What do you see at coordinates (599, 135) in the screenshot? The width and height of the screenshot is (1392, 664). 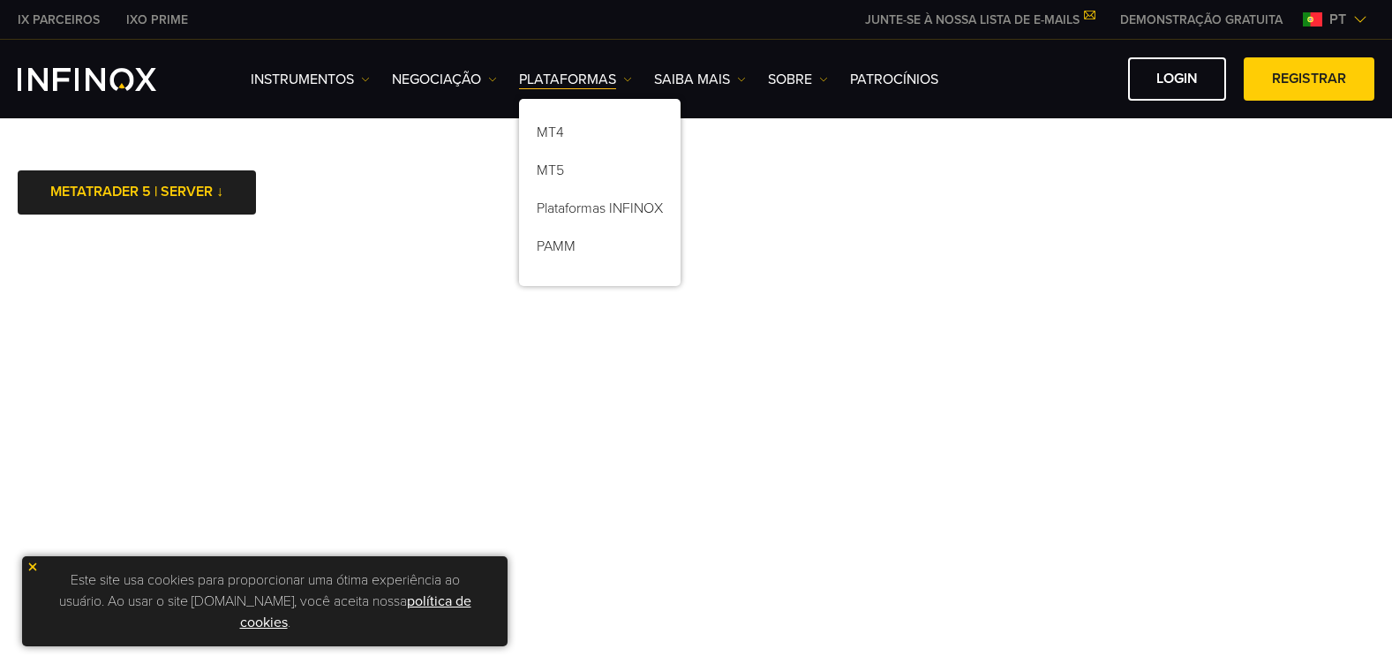 I see `a: MT4` at bounding box center [599, 135].